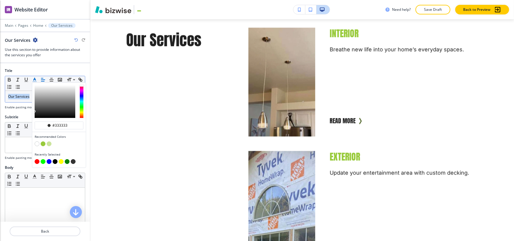  What do you see at coordinates (11, 117) in the screenshot?
I see `h2: Subtitle` at bounding box center [11, 117].